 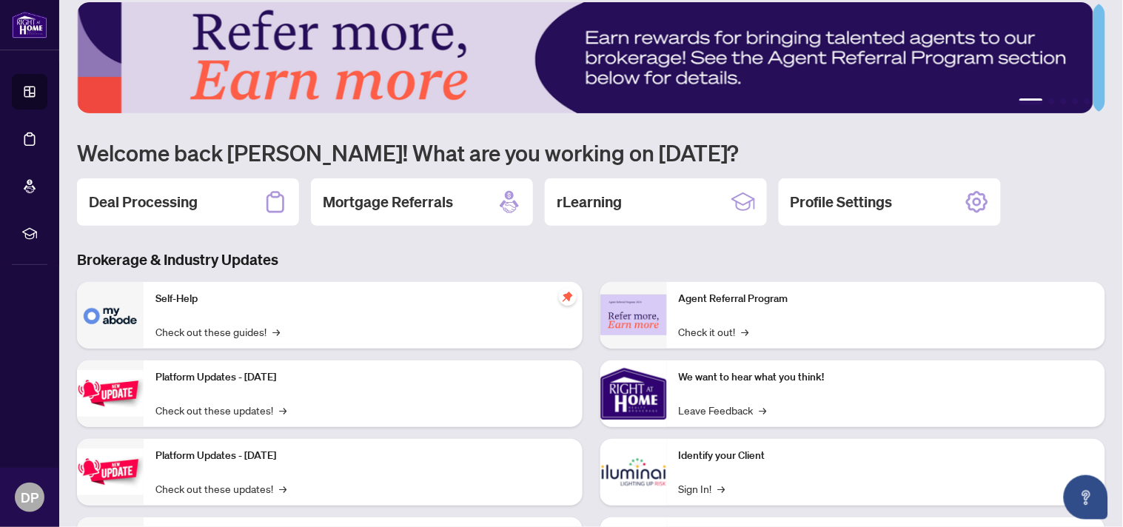 What do you see at coordinates (110, 315) in the screenshot?
I see `img: Self-Help` at bounding box center [110, 315].